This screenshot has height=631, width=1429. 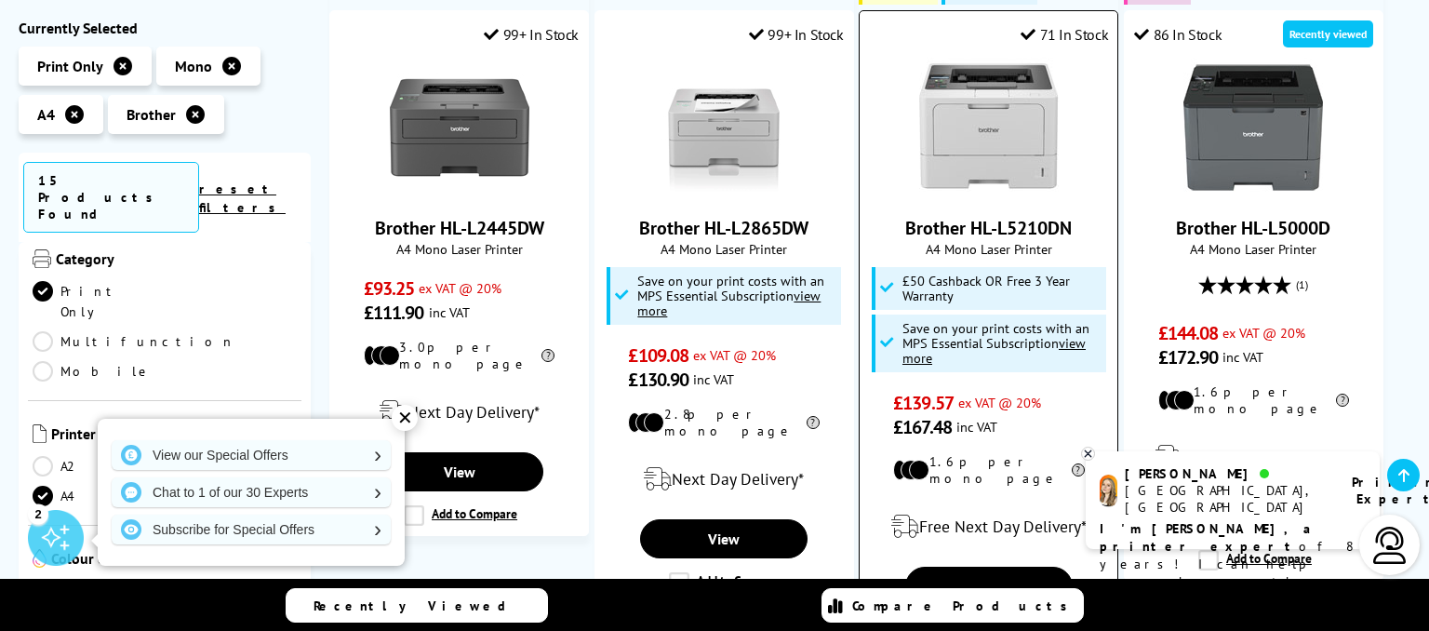 What do you see at coordinates (1002, 288) in the screenshot?
I see `span: £50 Cashback OR Free 3 Year Warranty` at bounding box center [1002, 288].